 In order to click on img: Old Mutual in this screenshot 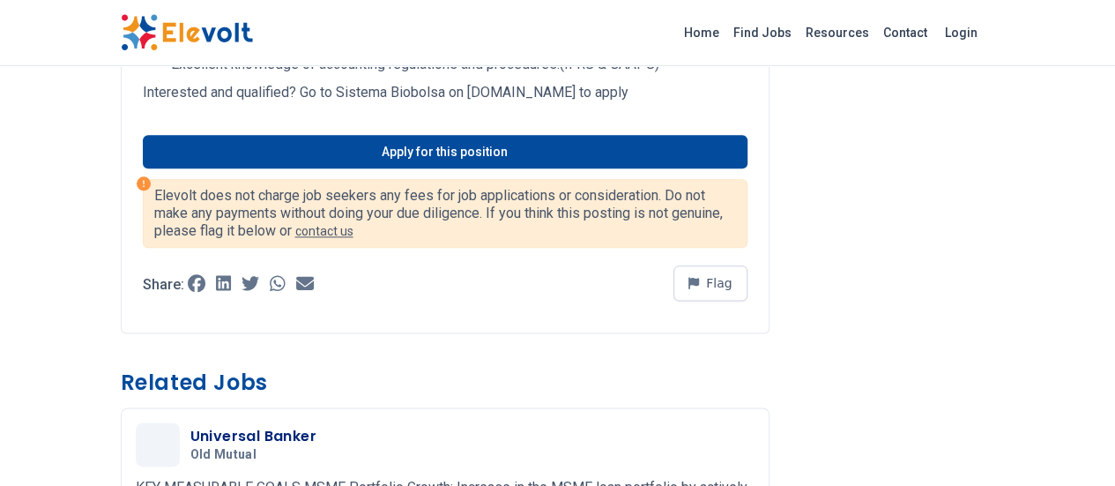, I will do `click(158, 444)`.